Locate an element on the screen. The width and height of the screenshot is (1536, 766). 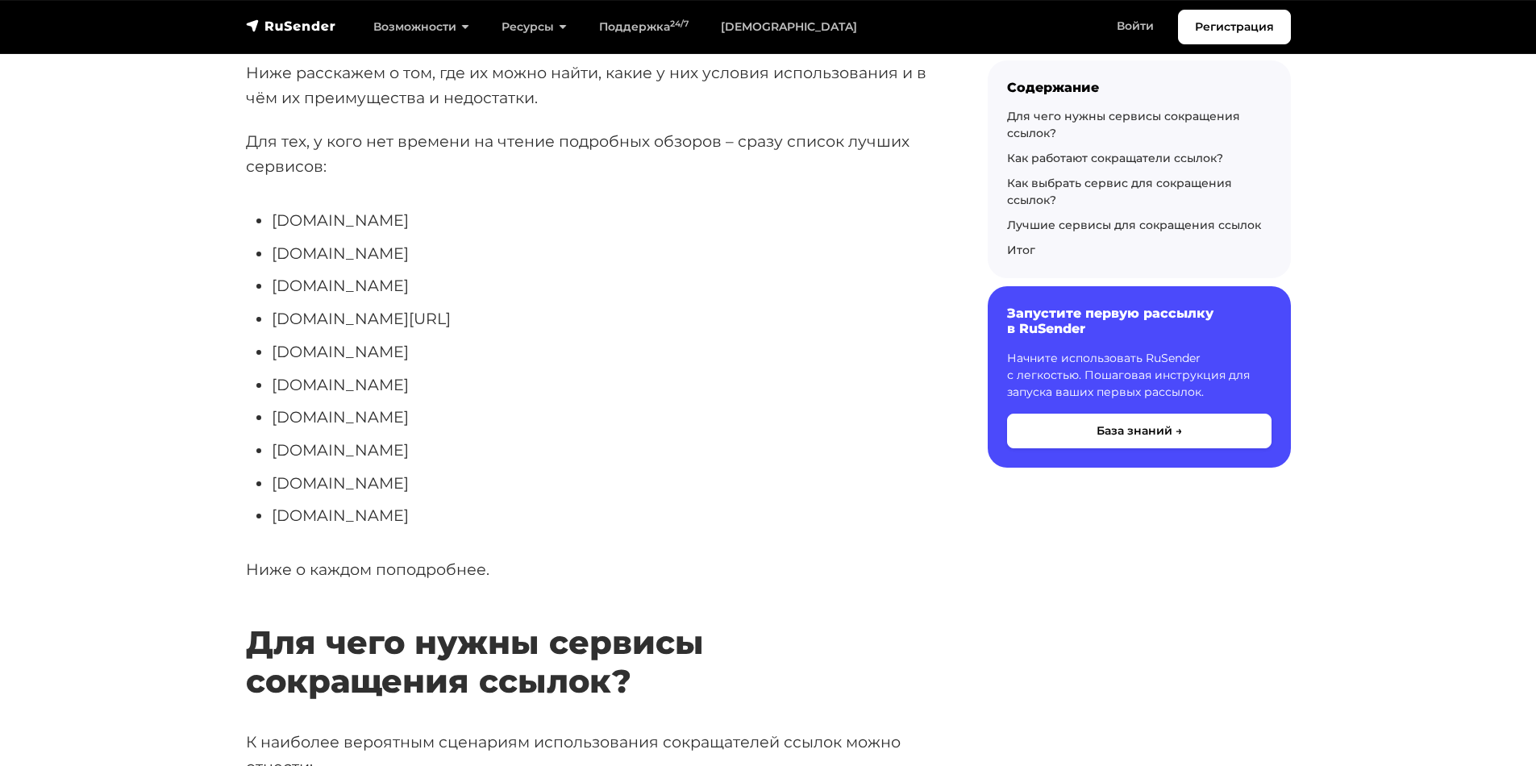
div: Содержание is located at coordinates (1139, 87).